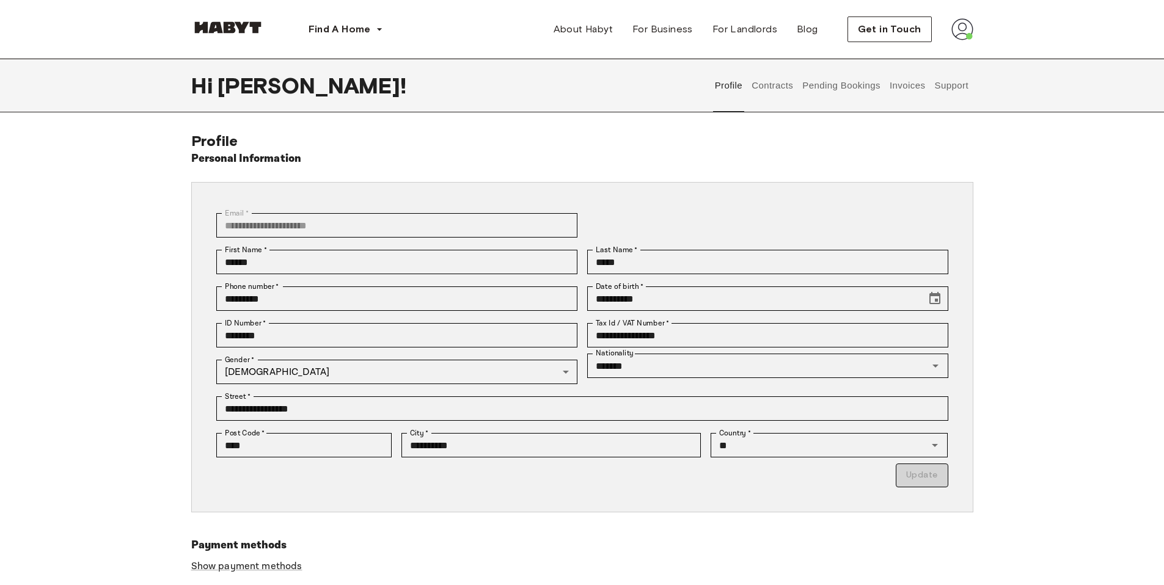  I want to click on h6: Payment methods, so click(582, 546).